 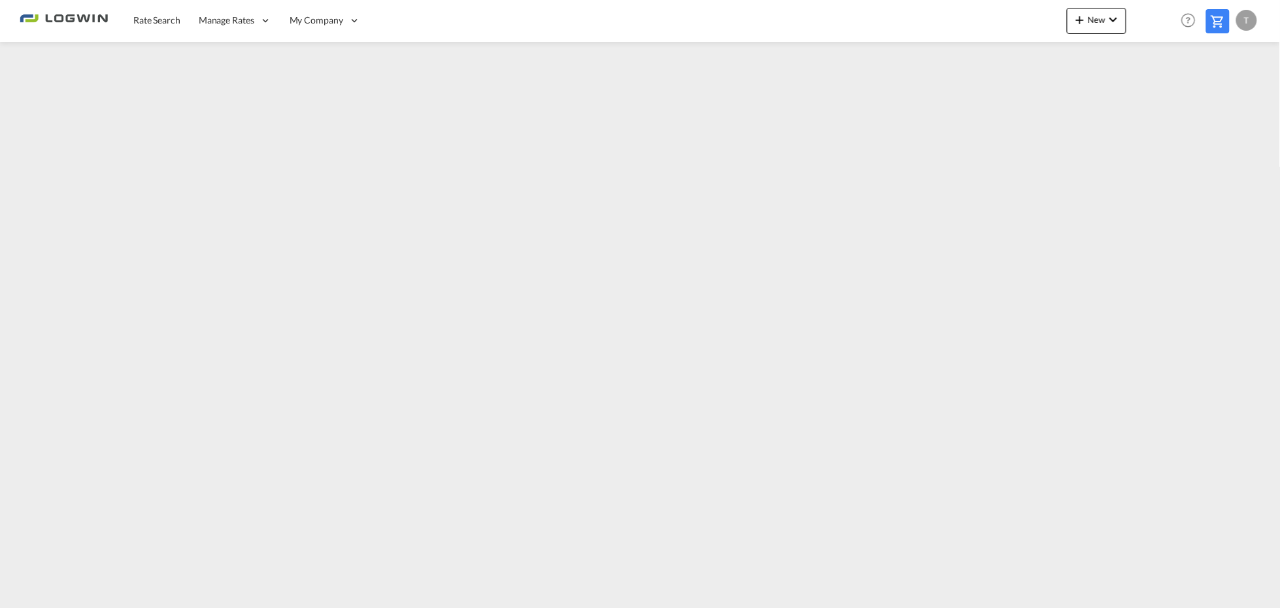 What do you see at coordinates (157, 20) in the screenshot?
I see `span: Rate Search` at bounding box center [157, 20].